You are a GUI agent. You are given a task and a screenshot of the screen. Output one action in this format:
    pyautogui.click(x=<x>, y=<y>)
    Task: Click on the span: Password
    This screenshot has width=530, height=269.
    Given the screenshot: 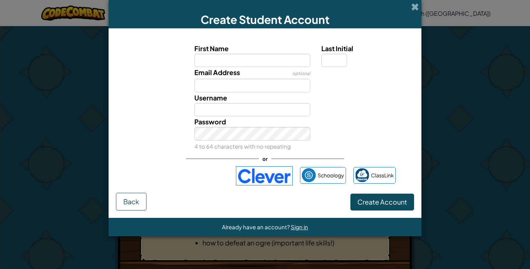 What is the action you would take?
    pyautogui.click(x=210, y=121)
    